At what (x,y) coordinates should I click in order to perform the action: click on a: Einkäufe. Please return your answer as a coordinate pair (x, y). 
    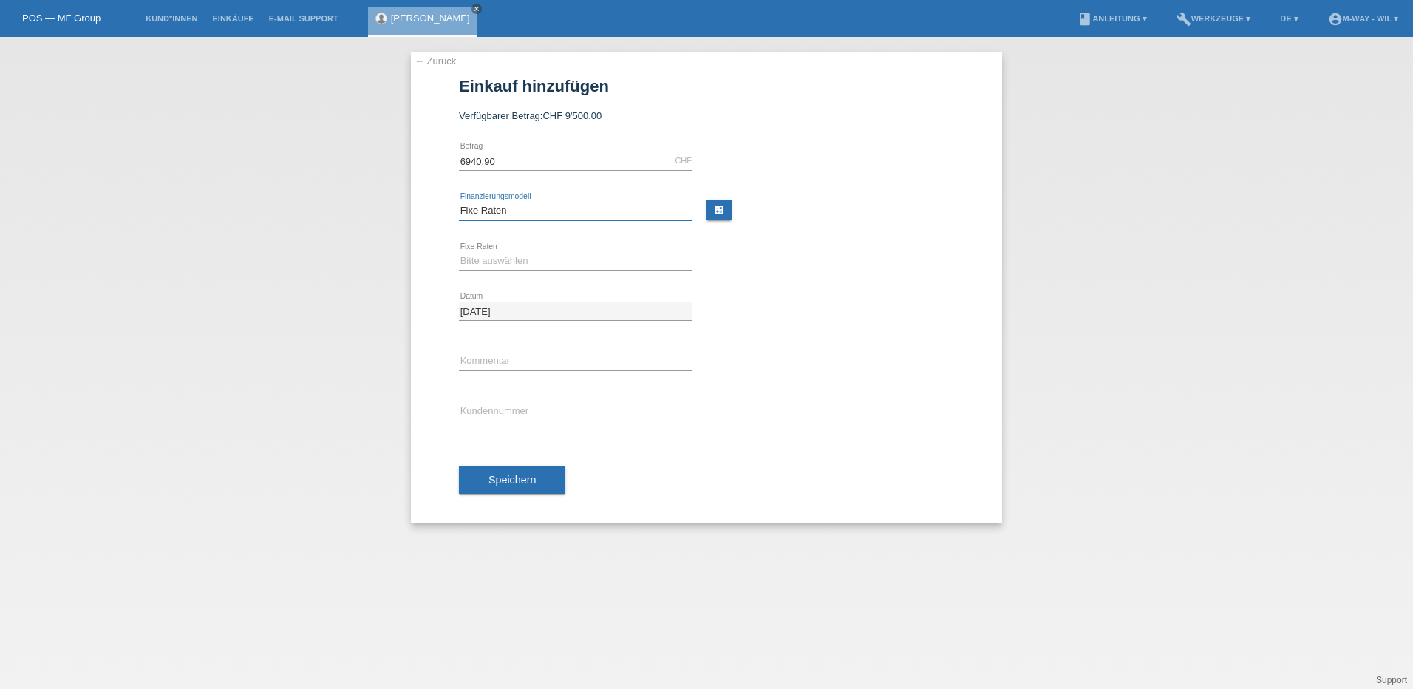
    Looking at the image, I should click on (233, 18).